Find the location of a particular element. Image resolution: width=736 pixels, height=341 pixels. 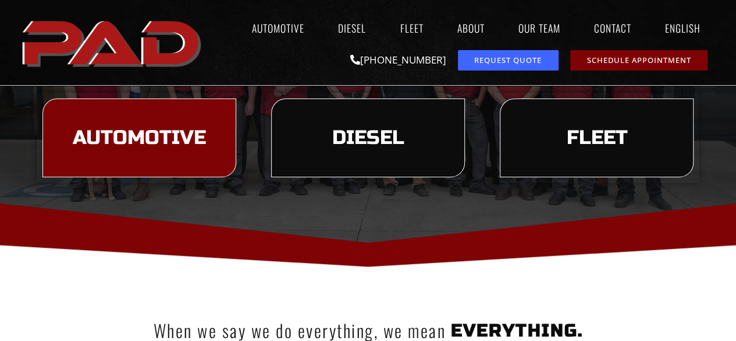

img: The image shows the word "PAD" in bold, red, uppercase letters with a slight shadow effect. is located at coordinates (113, 42).